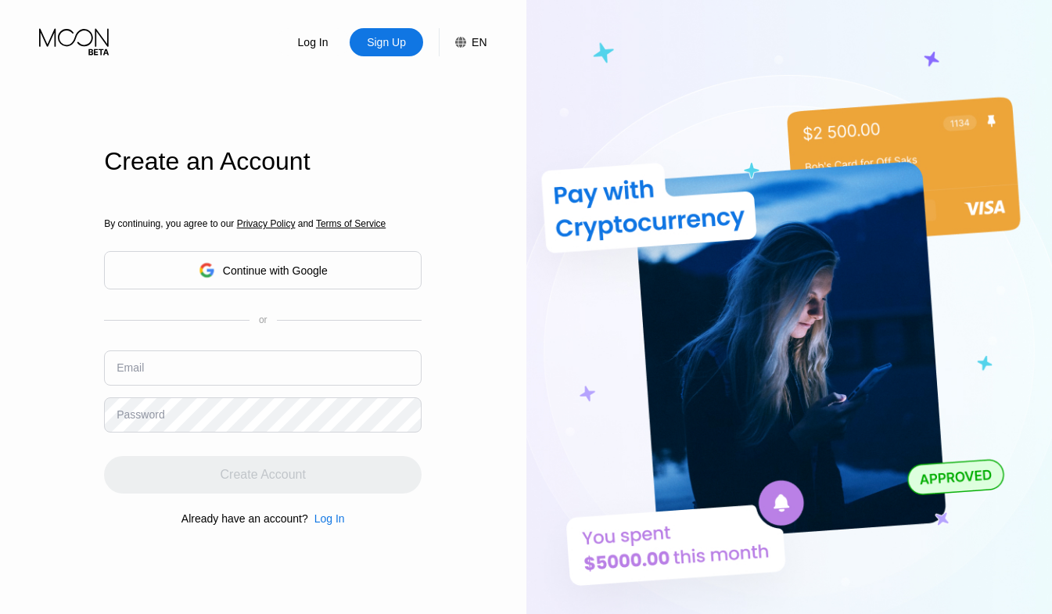 This screenshot has width=1052, height=614. Describe the element at coordinates (266, 224) in the screenshot. I see `span: Privacy Policy` at that location.